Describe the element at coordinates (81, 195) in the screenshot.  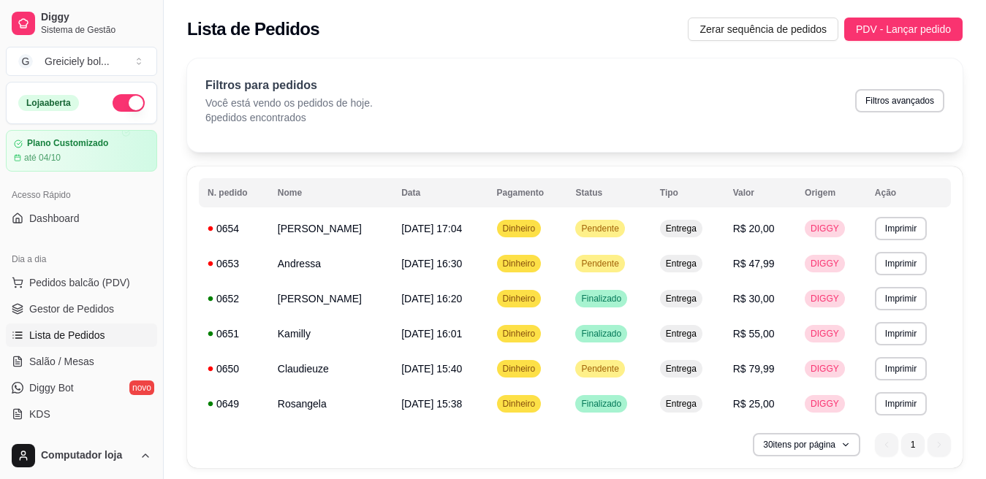
I see `div: Acesso Rápido` at that location.